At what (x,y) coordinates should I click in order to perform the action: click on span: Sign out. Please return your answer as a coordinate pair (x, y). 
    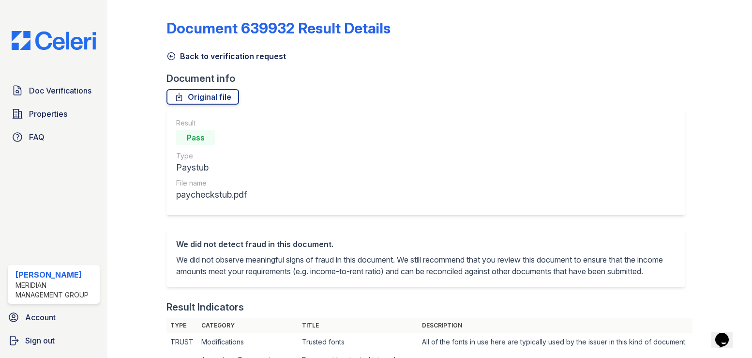
    Looking at the image, I should click on (40, 340).